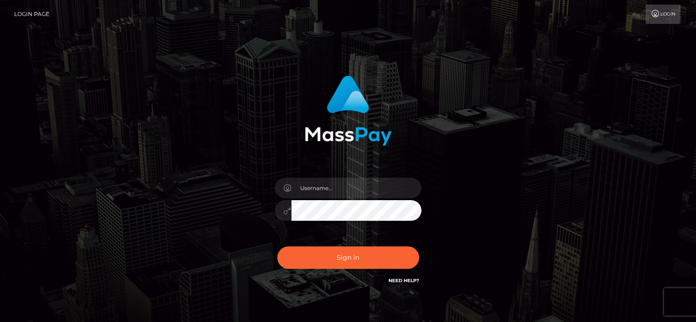  I want to click on input: Username..., so click(357, 188).